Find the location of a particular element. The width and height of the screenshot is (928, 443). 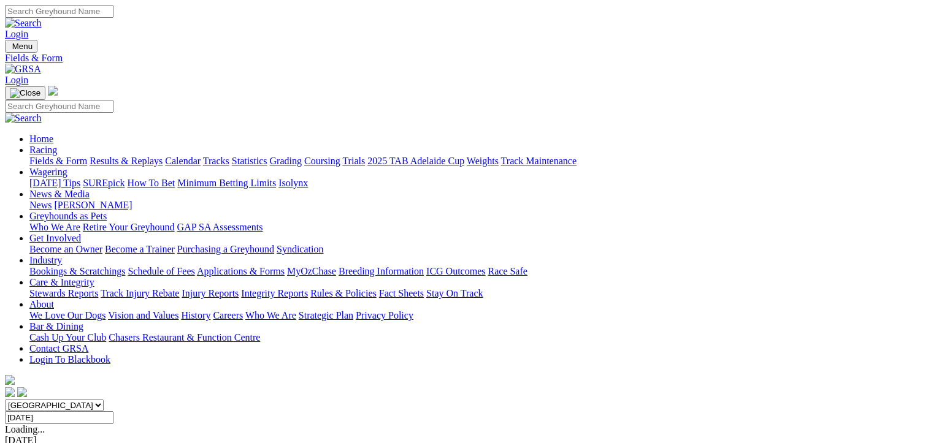

a: Contact GRSA is located at coordinates (59, 348).